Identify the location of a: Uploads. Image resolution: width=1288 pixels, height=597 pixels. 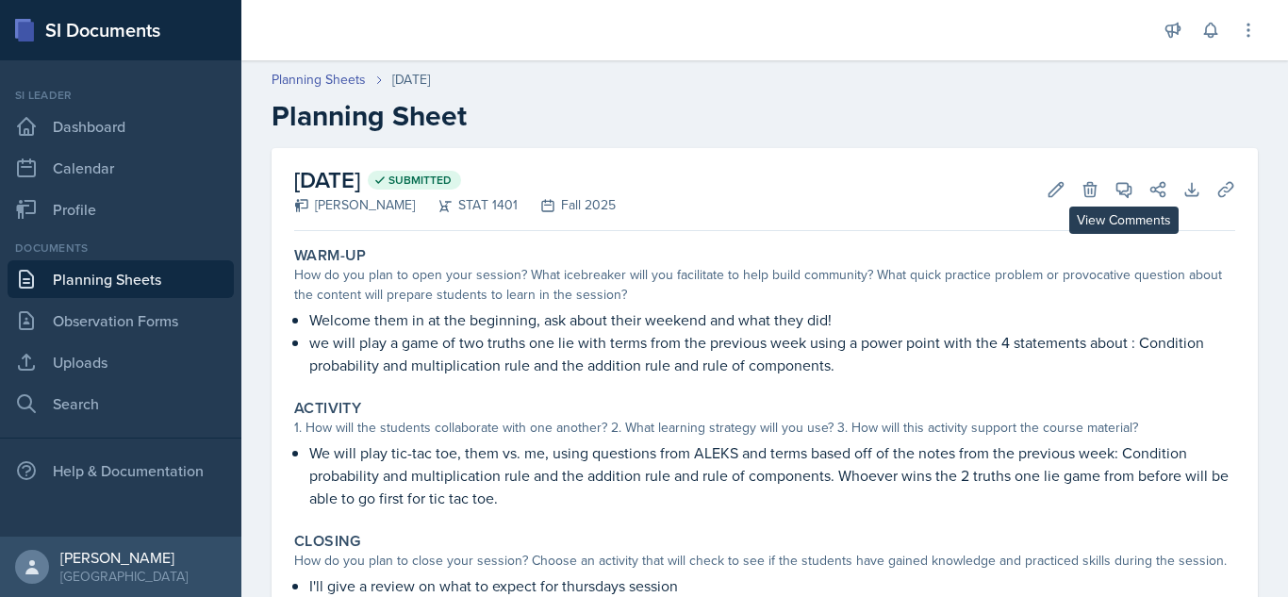
(121, 362).